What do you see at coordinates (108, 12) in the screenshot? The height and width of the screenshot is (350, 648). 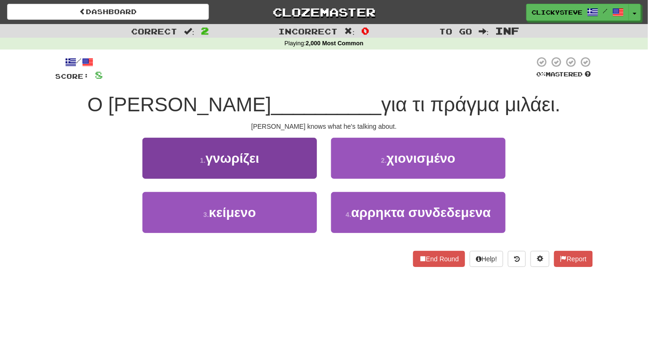 I see `a: Dashboard` at bounding box center [108, 12].